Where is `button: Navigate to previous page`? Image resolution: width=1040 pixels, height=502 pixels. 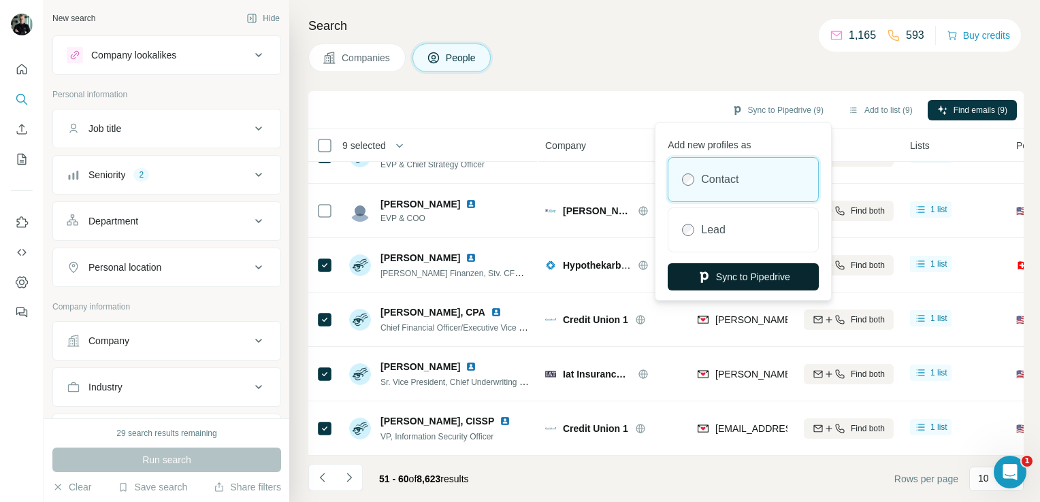 button: Navigate to previous page is located at coordinates (322, 478).